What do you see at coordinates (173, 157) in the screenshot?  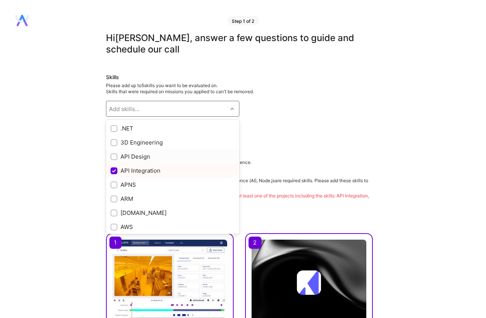 I see `div: API Design` at bounding box center [173, 157].